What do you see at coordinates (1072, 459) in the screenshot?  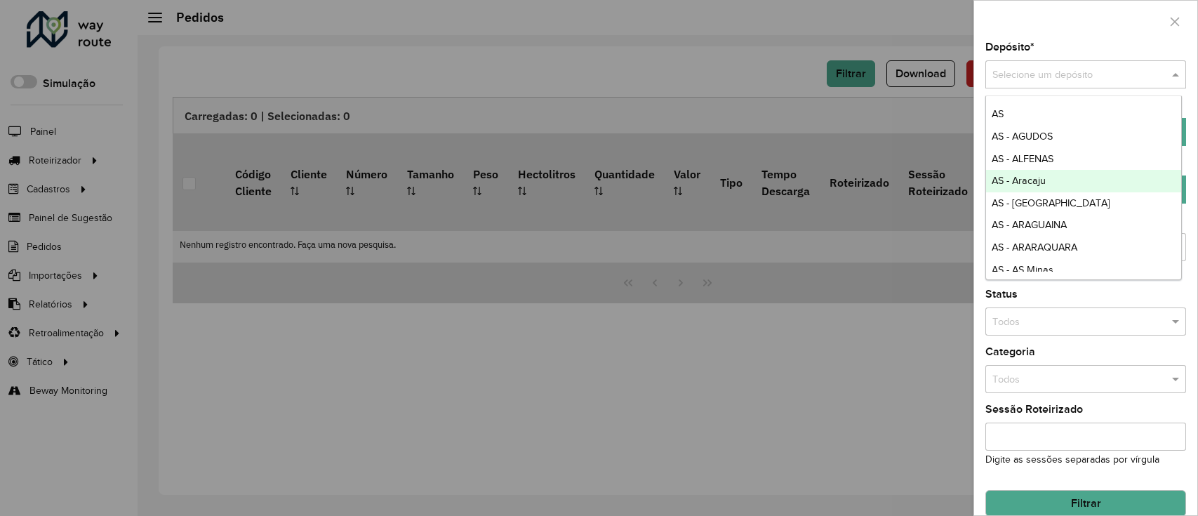 I see `small: Digite as sessões separadas por vírgula` at bounding box center [1072, 459].